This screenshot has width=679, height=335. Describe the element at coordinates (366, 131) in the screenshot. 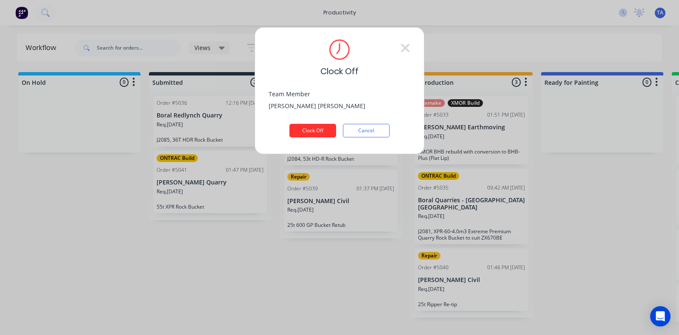

I see `button: Cancel` at that location.